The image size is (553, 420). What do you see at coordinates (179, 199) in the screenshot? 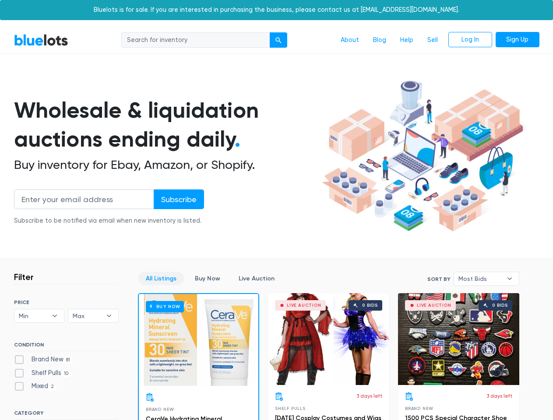
I see `input: Subscribe` at bounding box center [179, 199].